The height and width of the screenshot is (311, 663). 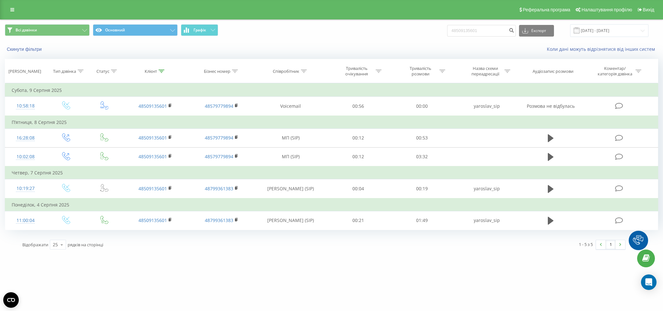 I want to click on div: Бізнес номер, so click(x=217, y=71).